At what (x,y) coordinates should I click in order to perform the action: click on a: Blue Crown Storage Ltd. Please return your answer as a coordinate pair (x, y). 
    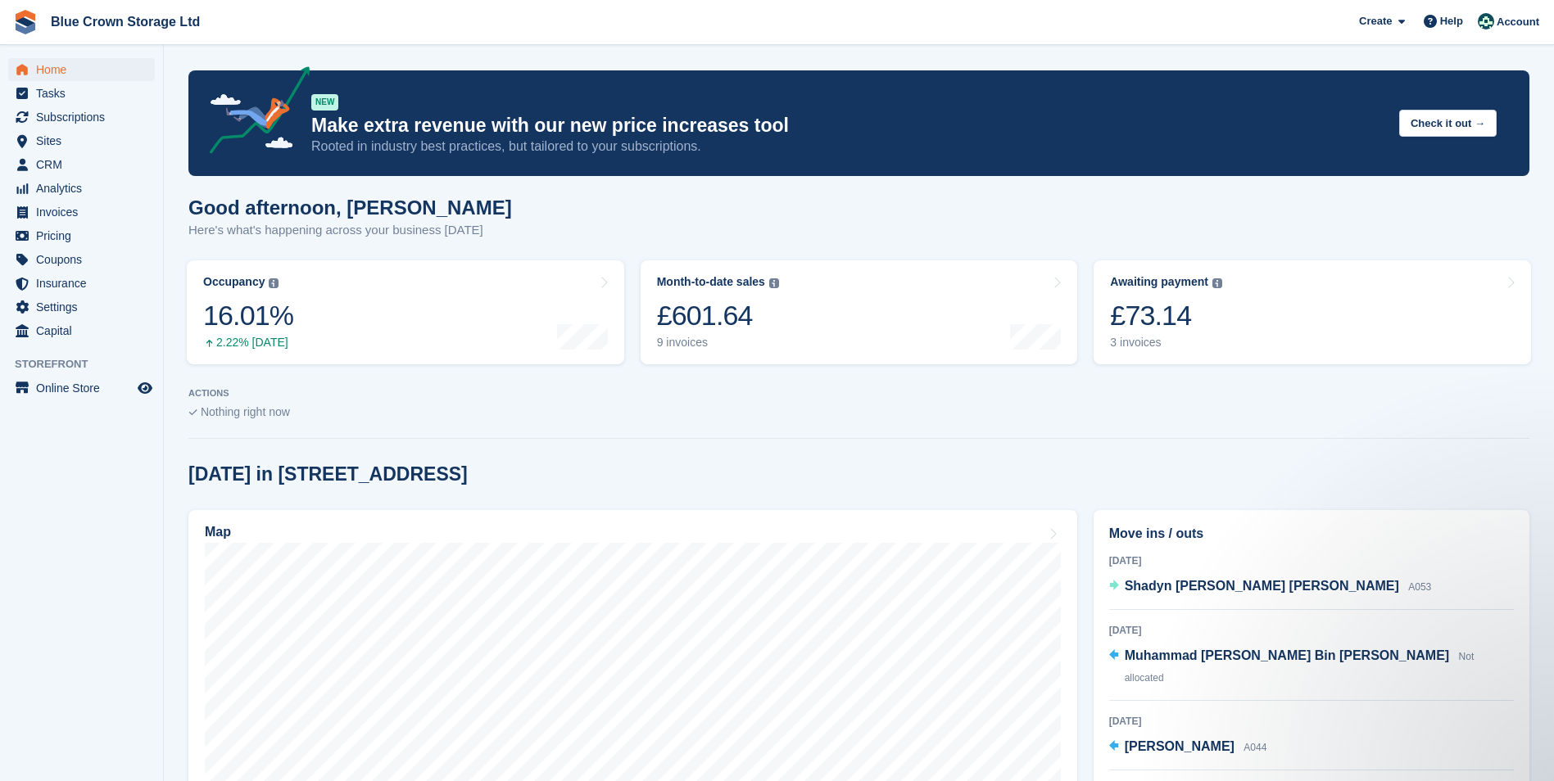
    Looking at the image, I should click on (125, 21).